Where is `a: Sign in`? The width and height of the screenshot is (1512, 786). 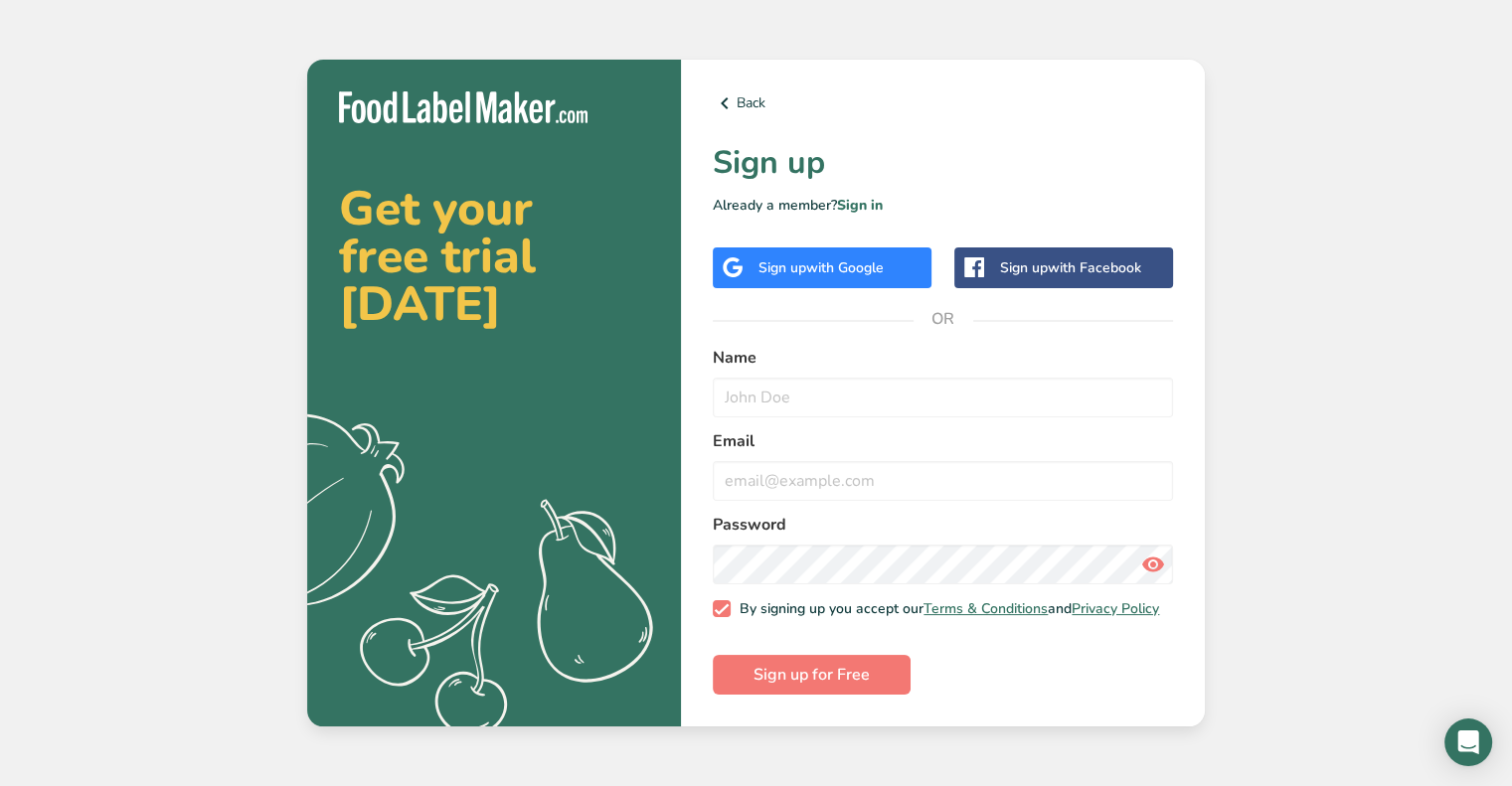 a: Sign in is located at coordinates (859, 205).